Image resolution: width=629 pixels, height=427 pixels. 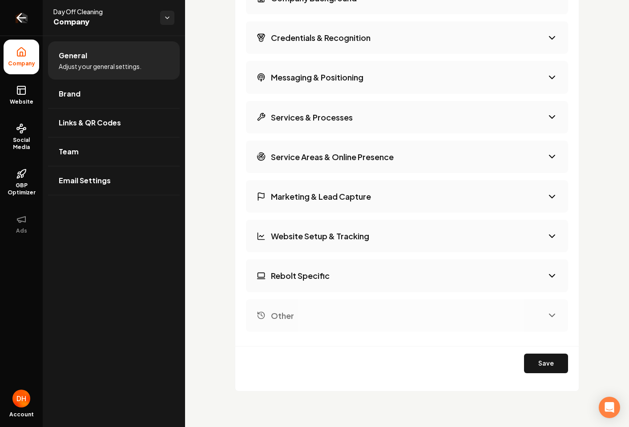 I want to click on a: Team, so click(x=114, y=152).